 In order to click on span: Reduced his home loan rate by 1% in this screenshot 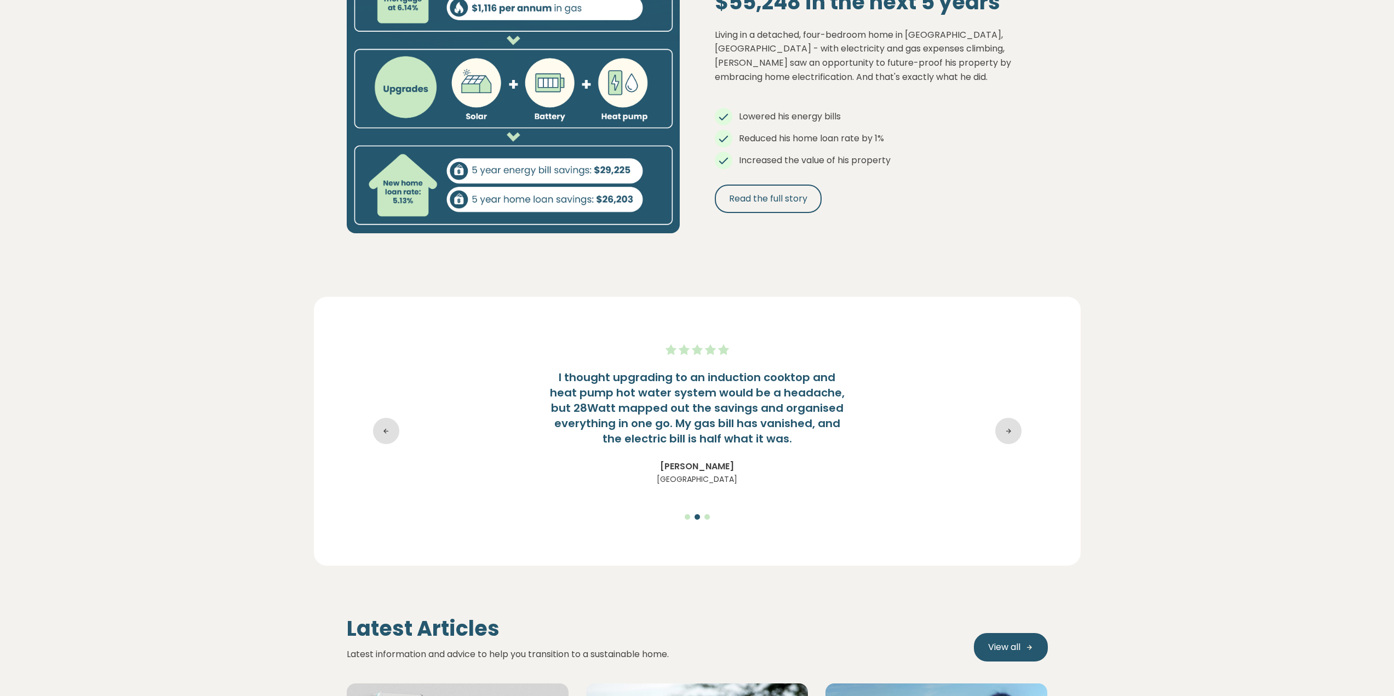, I will do `click(811, 138)`.